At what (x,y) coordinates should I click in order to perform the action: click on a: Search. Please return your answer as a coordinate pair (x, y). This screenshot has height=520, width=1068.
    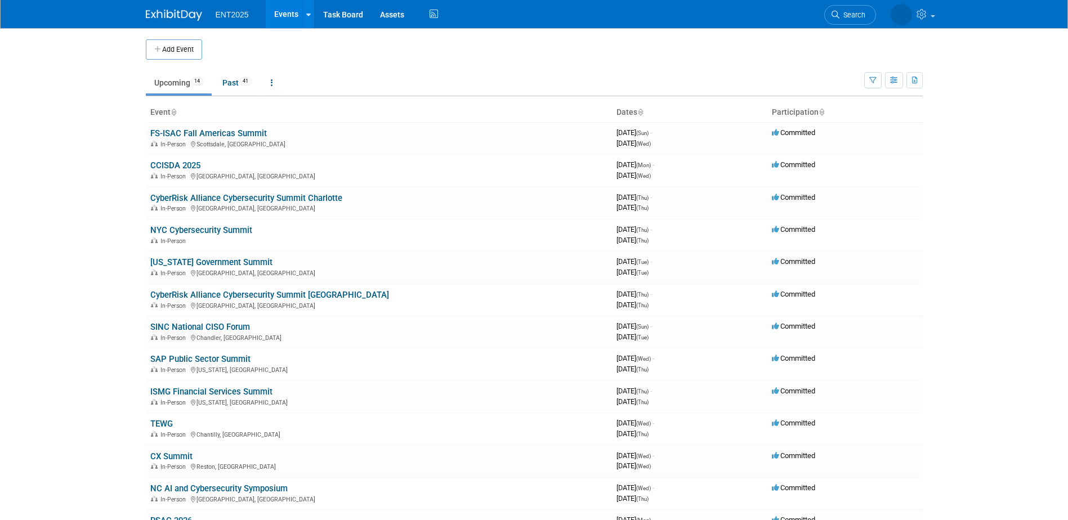
    Looking at the image, I should click on (850, 15).